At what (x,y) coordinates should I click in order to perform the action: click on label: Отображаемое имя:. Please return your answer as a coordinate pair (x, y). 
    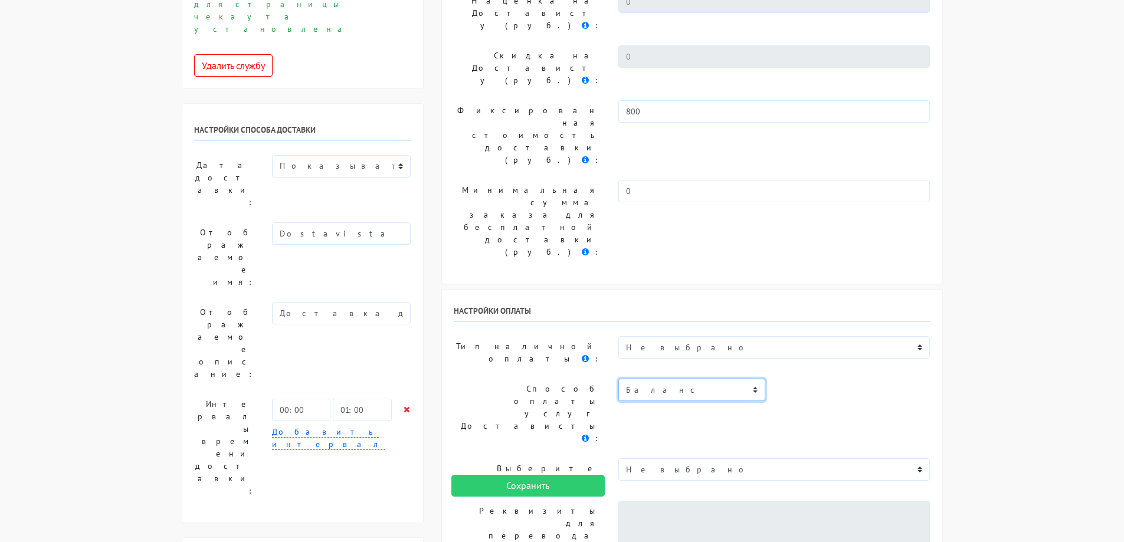
    Looking at the image, I should click on (224, 257).